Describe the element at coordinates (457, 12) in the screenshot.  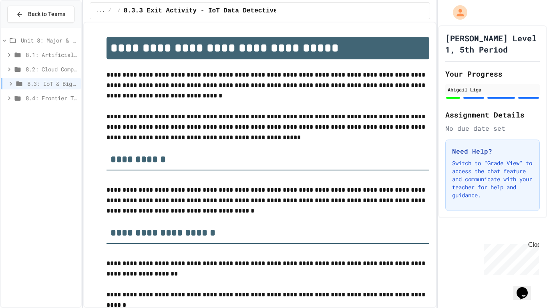
I see `div: My Account` at that location.